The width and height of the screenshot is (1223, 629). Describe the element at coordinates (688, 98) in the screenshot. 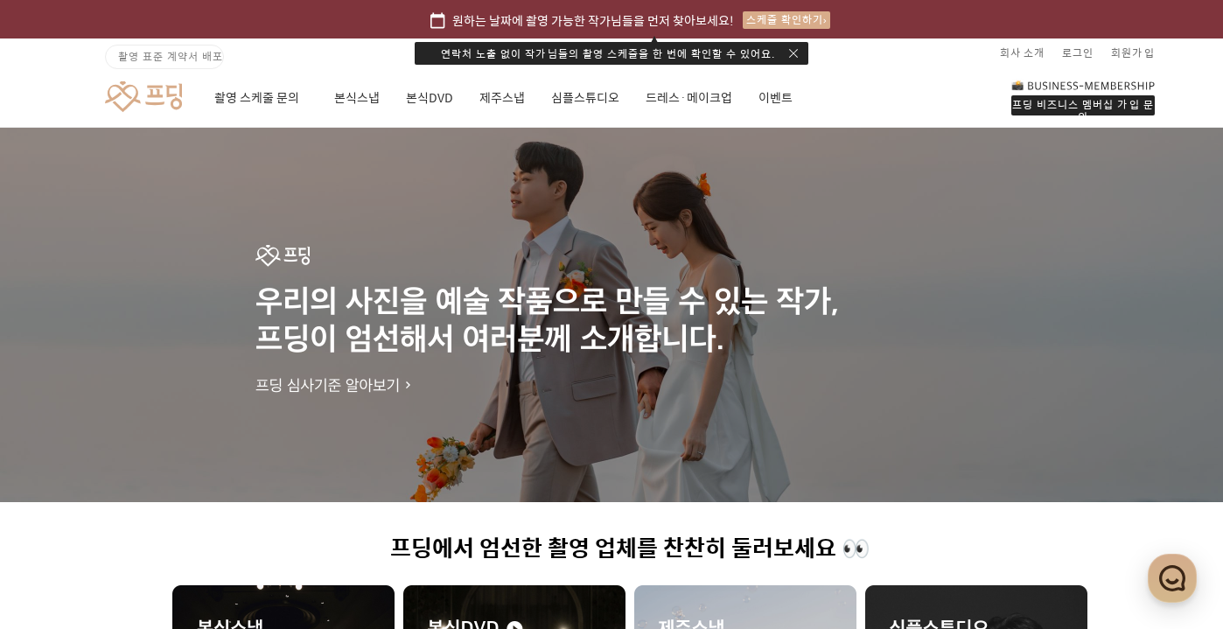

I see `a: 드레스·메이크업` at that location.